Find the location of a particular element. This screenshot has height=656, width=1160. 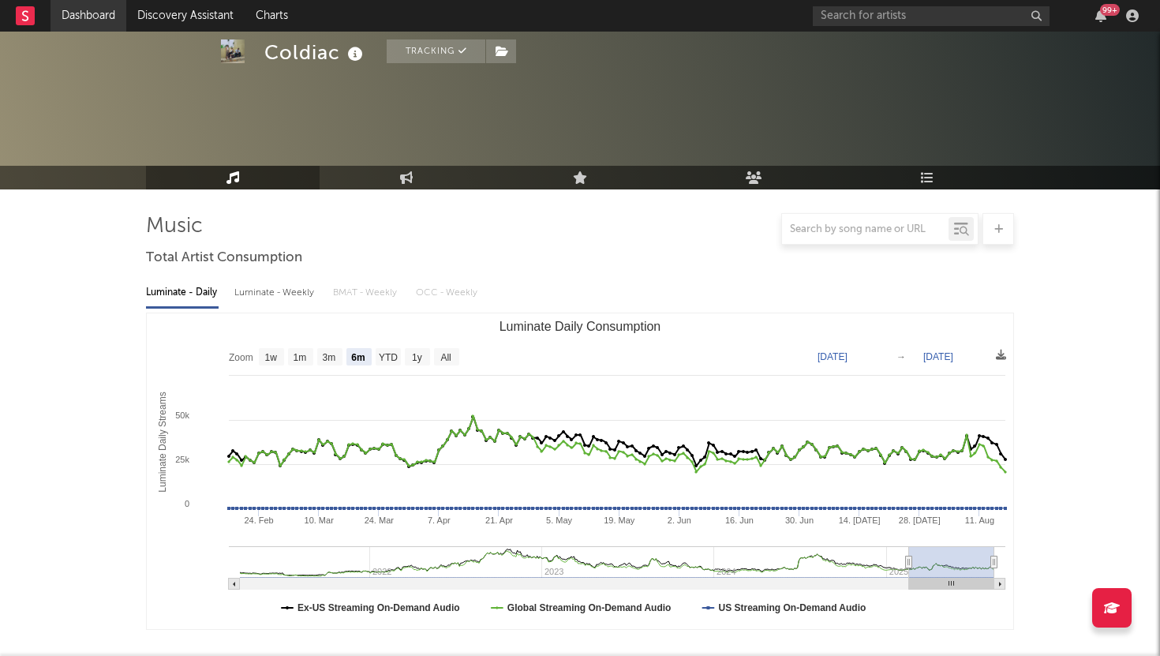

text: 0 is located at coordinates (187, 503).